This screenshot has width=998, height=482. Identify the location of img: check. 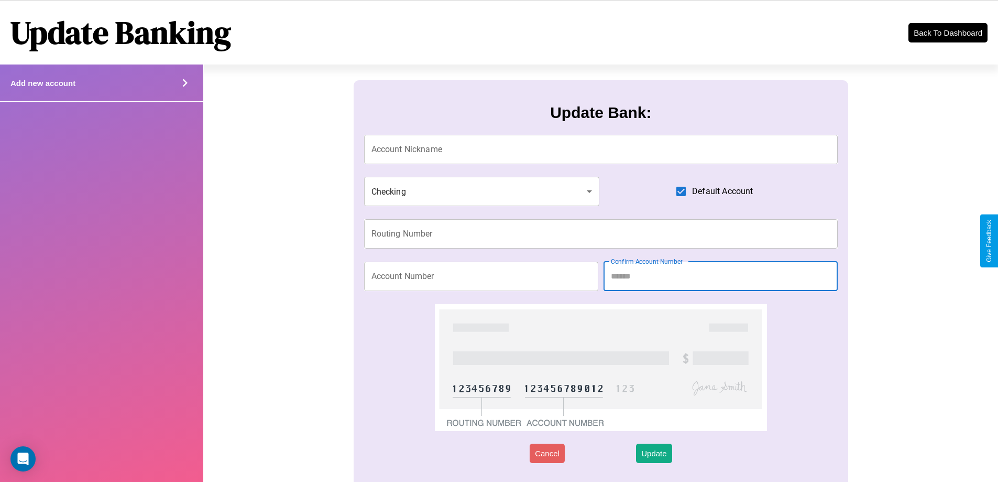
(600, 367).